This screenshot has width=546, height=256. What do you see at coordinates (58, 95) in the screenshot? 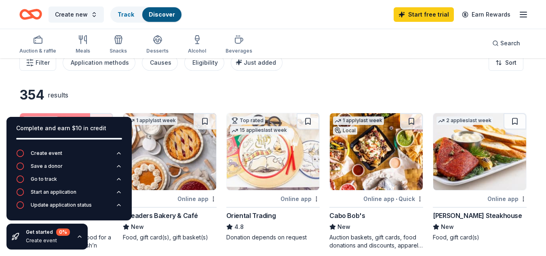
I see `div: results` at bounding box center [58, 95].